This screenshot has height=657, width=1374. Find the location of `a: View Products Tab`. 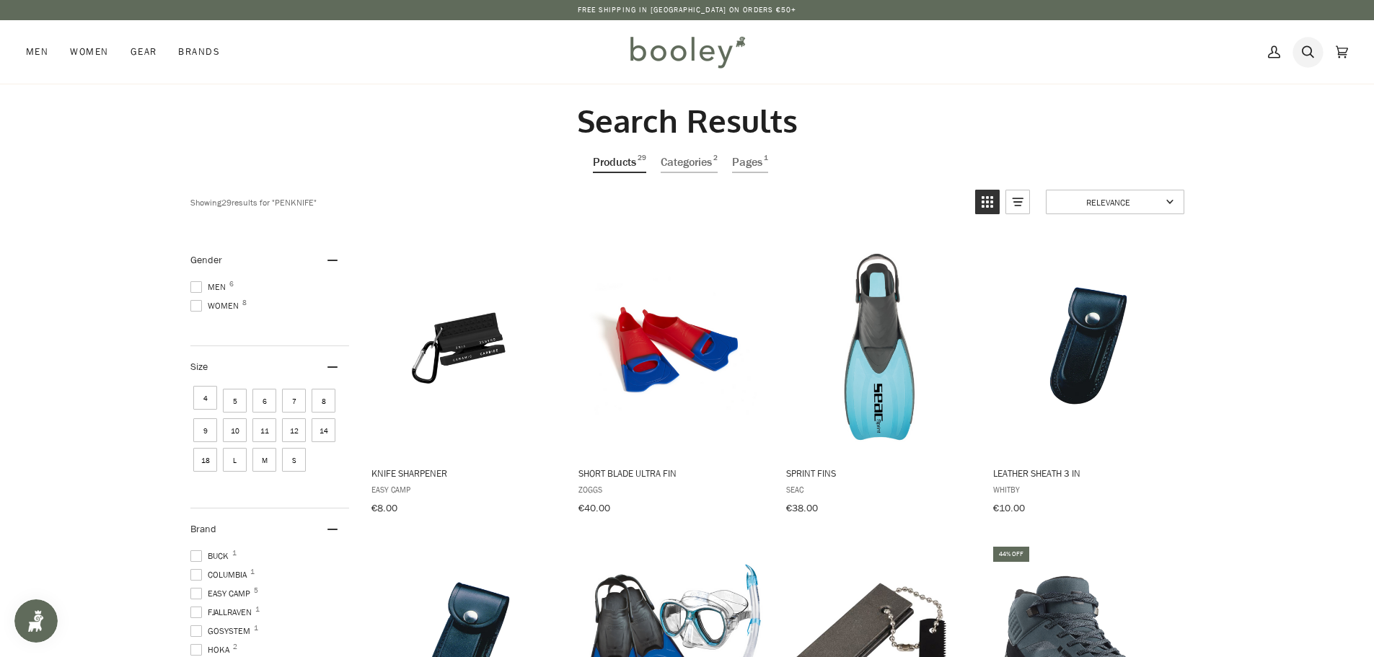

a: View Products Tab is located at coordinates (619, 162).